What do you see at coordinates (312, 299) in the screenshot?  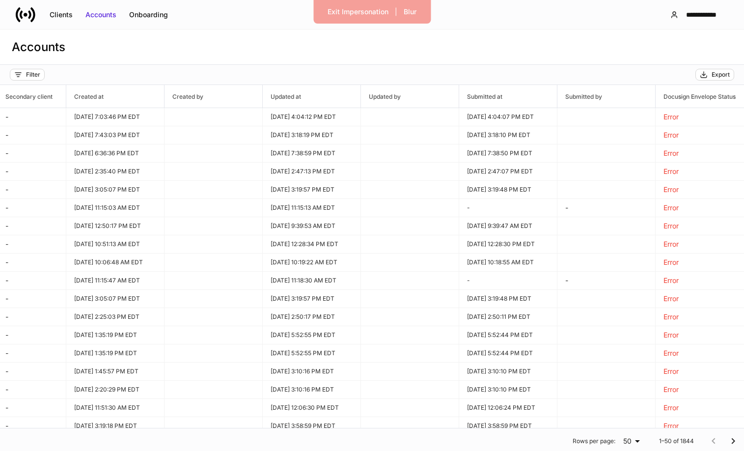 I see `td: 2025-07-22T19:19:57.253Z` at bounding box center [312, 299].